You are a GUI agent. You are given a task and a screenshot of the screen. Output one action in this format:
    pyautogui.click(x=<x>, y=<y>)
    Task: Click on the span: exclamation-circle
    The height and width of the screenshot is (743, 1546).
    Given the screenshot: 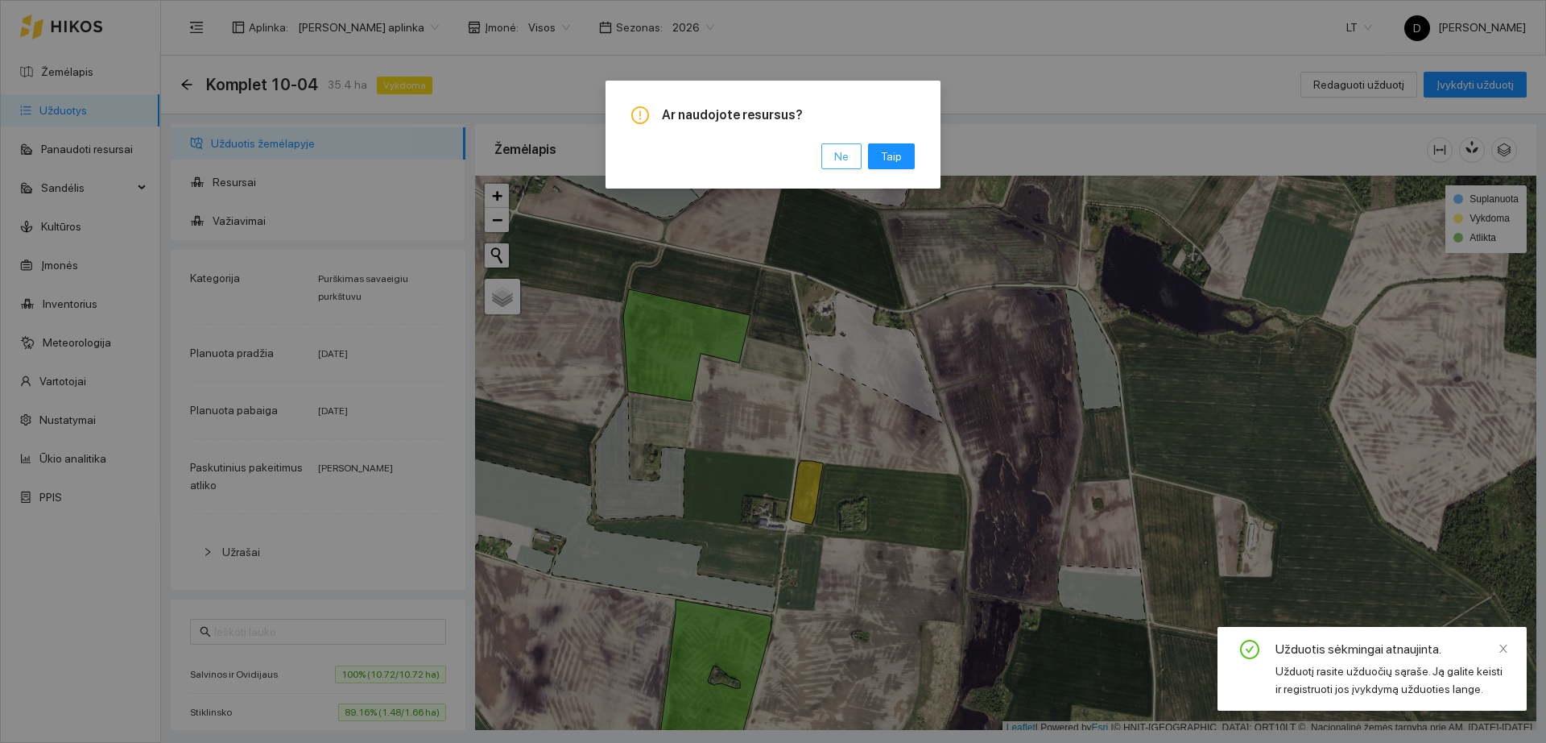 What is the action you would take?
    pyautogui.click(x=640, y=115)
    